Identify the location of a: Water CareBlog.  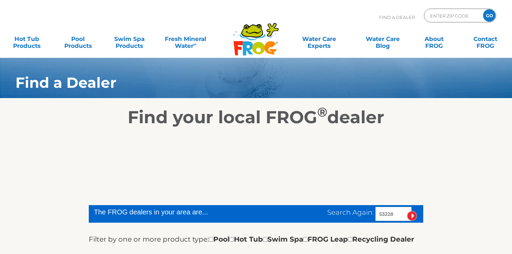
(383, 39).